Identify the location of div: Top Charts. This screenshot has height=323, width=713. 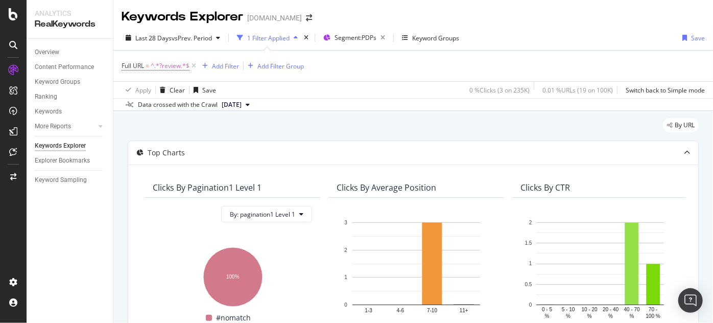
(166, 153).